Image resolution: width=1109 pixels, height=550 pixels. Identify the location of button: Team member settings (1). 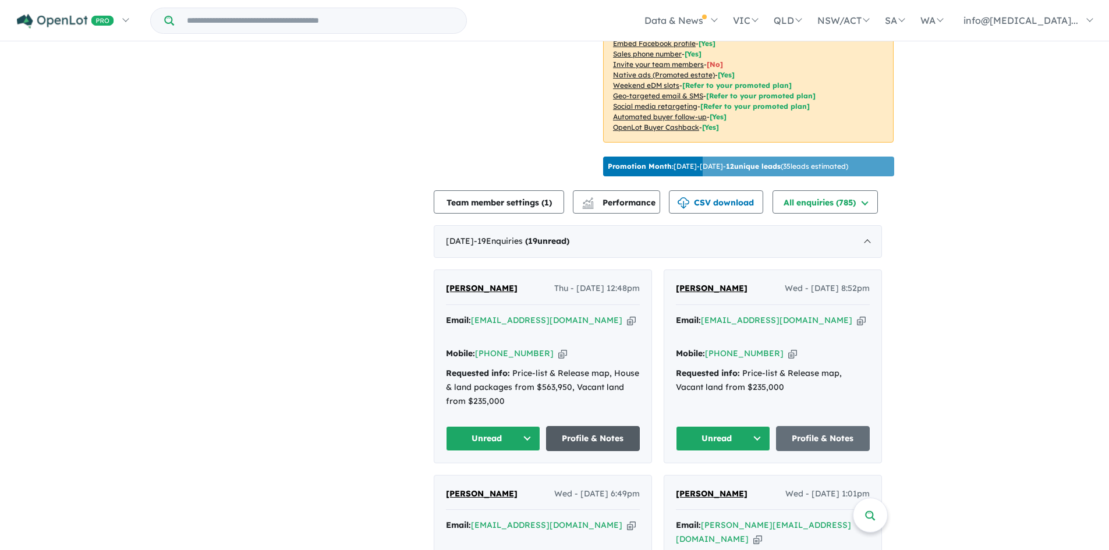
(499, 202).